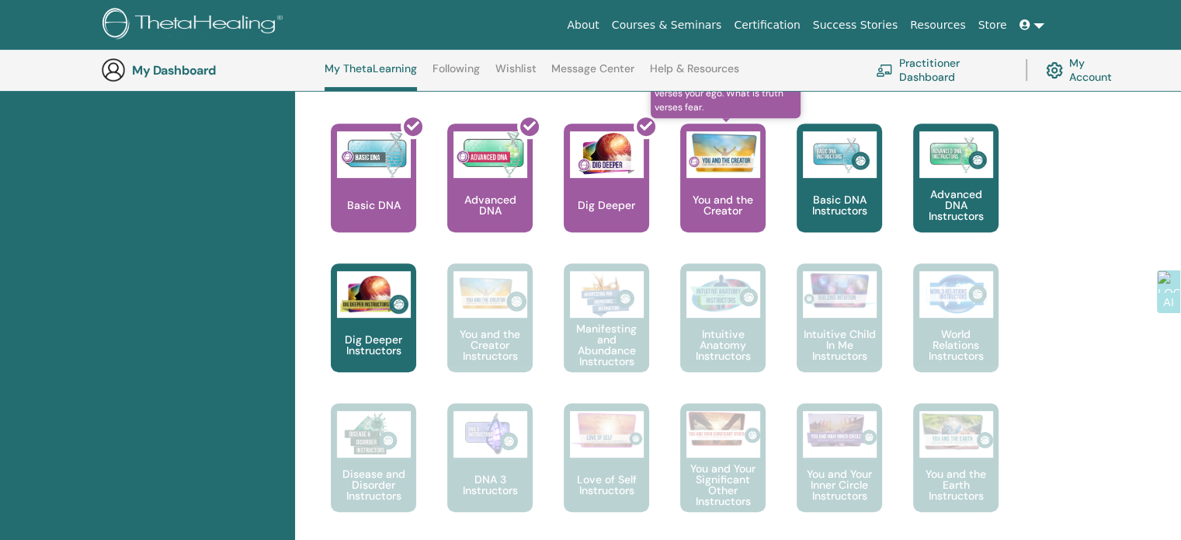 Image resolution: width=1181 pixels, height=540 pixels. What do you see at coordinates (956, 294) in the screenshot?
I see `img: World Relations Instructors` at bounding box center [956, 294].